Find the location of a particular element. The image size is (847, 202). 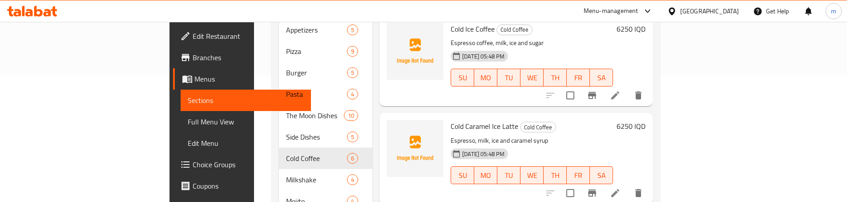

div: Milkshake4 is located at coordinates (326, 179).